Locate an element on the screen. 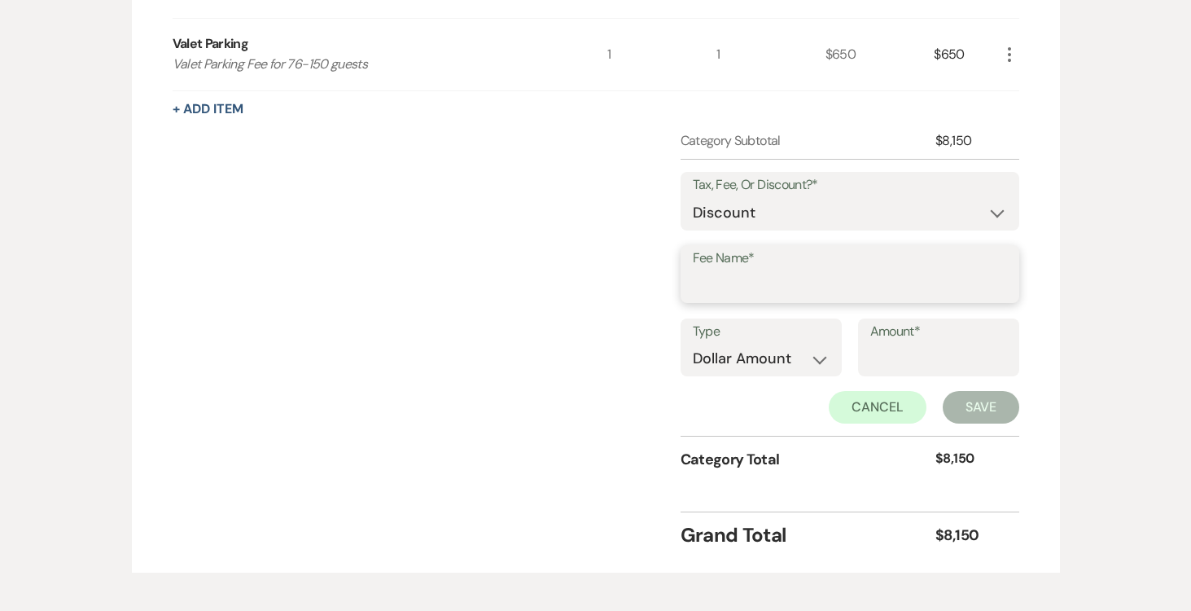  div: Valet Parking is located at coordinates (211, 44).